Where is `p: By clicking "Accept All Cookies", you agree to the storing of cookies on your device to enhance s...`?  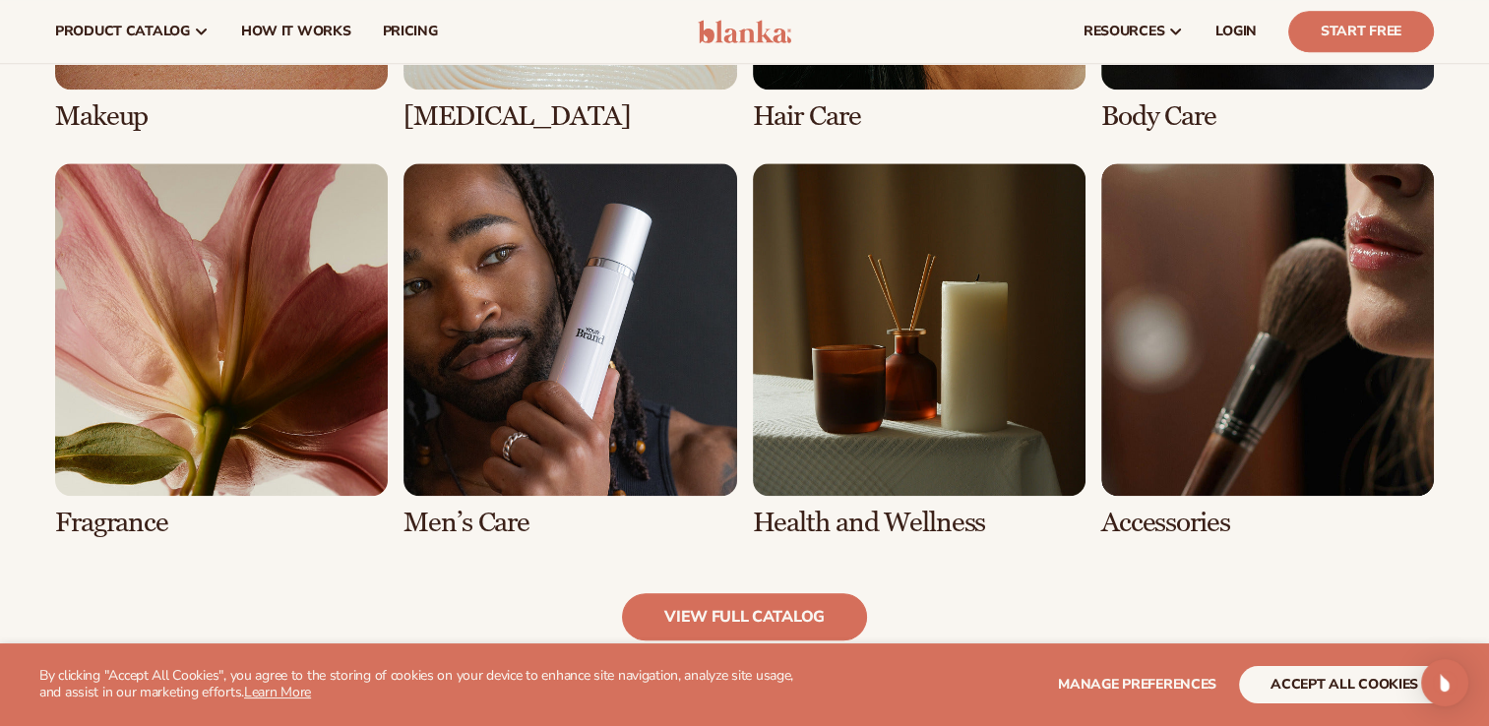 p: By clicking "Accept All Cookies", you agree to the storing of cookies on your device to enhance s... is located at coordinates (423, 685).